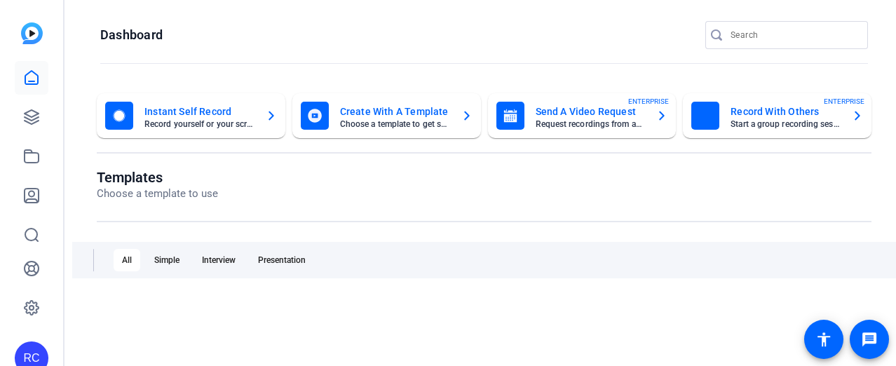 The width and height of the screenshot is (896, 366). Describe the element at coordinates (386, 116) in the screenshot. I see `button: Create With A TemplateChoose a template to get started` at that location.